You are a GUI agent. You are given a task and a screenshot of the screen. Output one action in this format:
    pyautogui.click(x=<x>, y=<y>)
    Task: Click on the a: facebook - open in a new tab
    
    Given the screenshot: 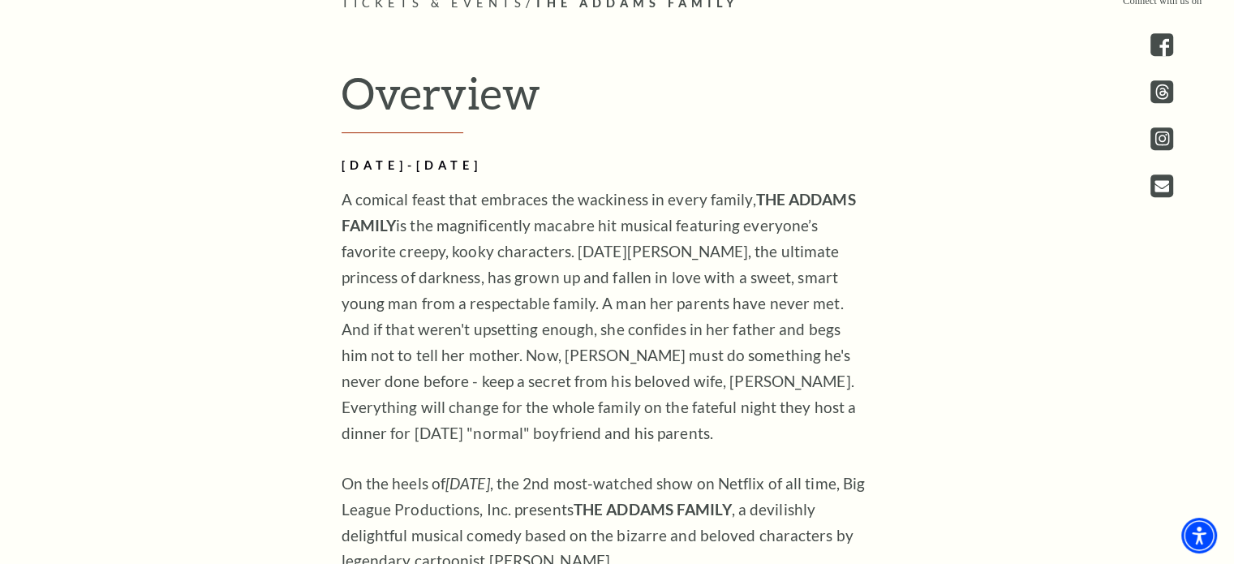 What is the action you would take?
    pyautogui.click(x=1162, y=45)
    